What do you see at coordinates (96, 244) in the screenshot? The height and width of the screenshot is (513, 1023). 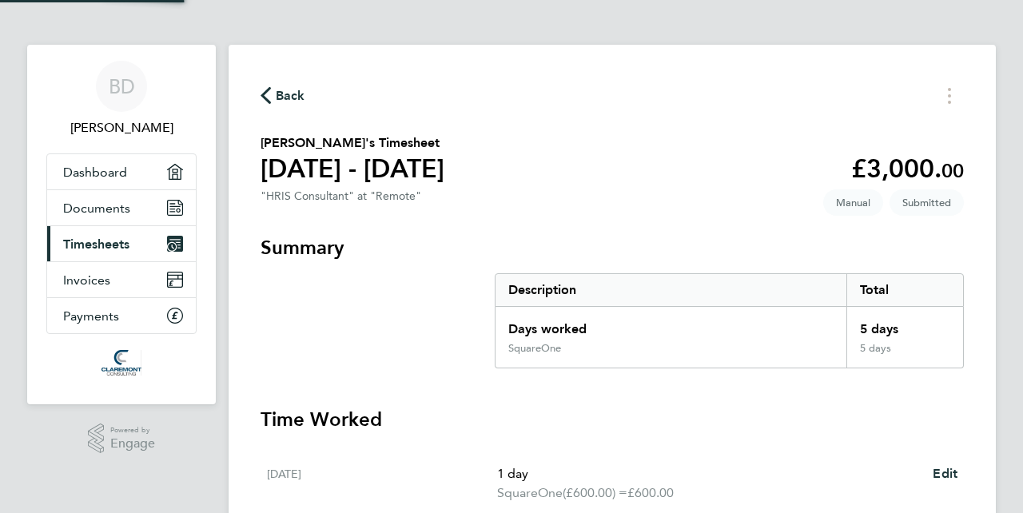 I see `span: Timesheets` at bounding box center [96, 244].